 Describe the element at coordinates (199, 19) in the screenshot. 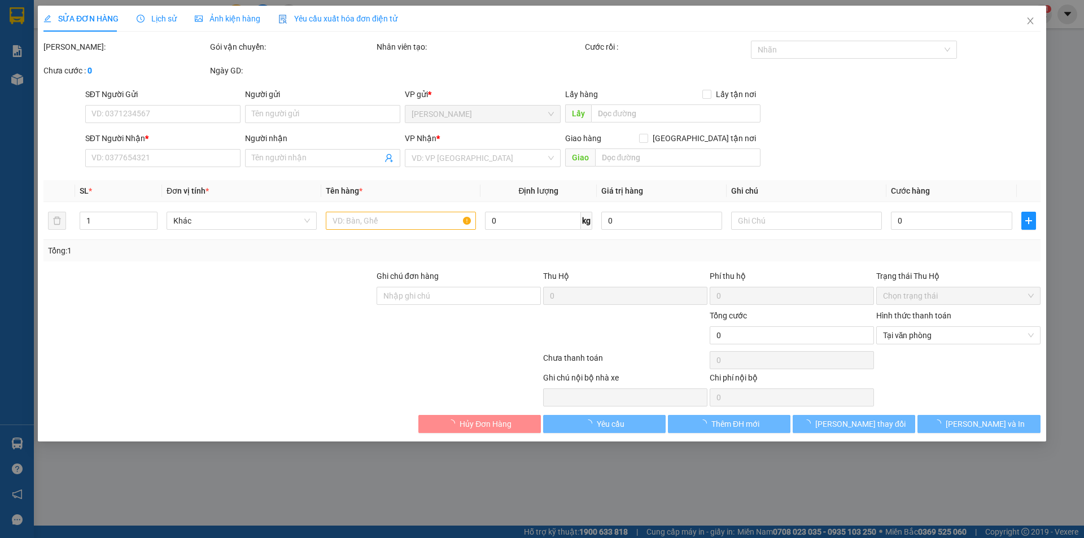

I see `span: picture` at that location.